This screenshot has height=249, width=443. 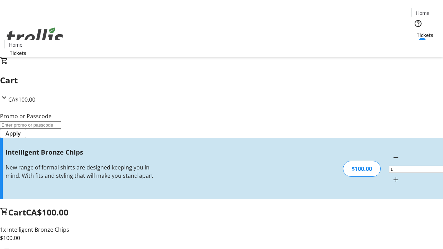 I want to click on button: Increment by one, so click(x=396, y=180).